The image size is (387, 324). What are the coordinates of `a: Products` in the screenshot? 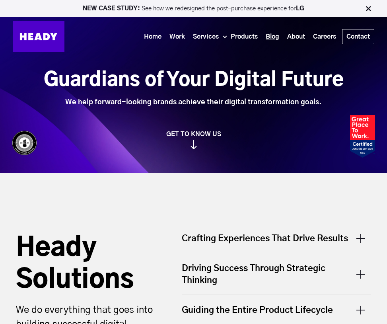 It's located at (244, 37).